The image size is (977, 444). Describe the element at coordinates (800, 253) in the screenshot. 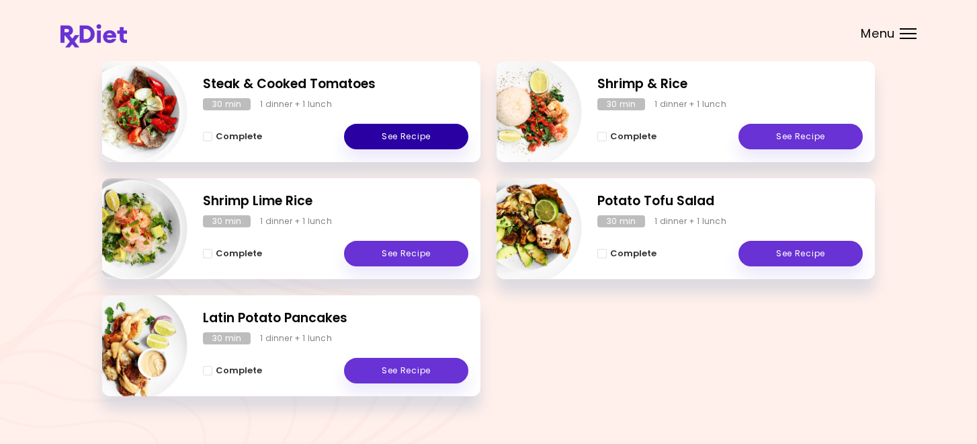

I see `a: See Recipe - Potato Tofu Salad` at that location.